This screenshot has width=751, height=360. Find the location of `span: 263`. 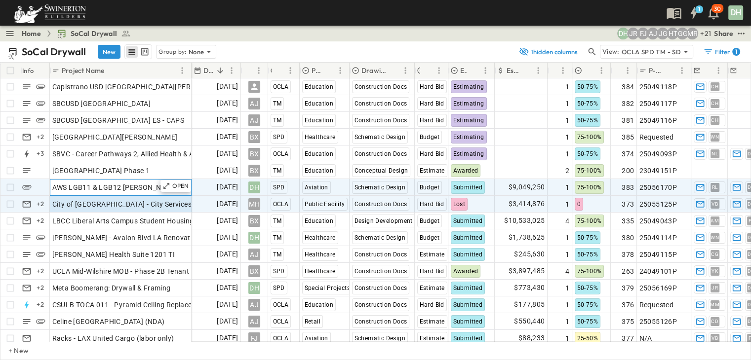

span: 263 is located at coordinates (627, 272).